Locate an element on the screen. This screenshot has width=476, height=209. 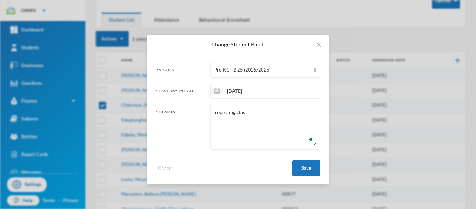
i: icon: close is located at coordinates (319, 45).